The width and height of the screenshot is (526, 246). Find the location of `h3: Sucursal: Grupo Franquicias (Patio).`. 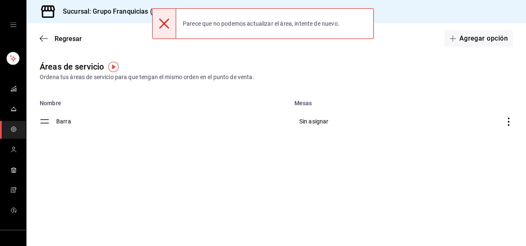

h3: Sucursal: Grupo Franquicias (Patio). is located at coordinates (114, 12).